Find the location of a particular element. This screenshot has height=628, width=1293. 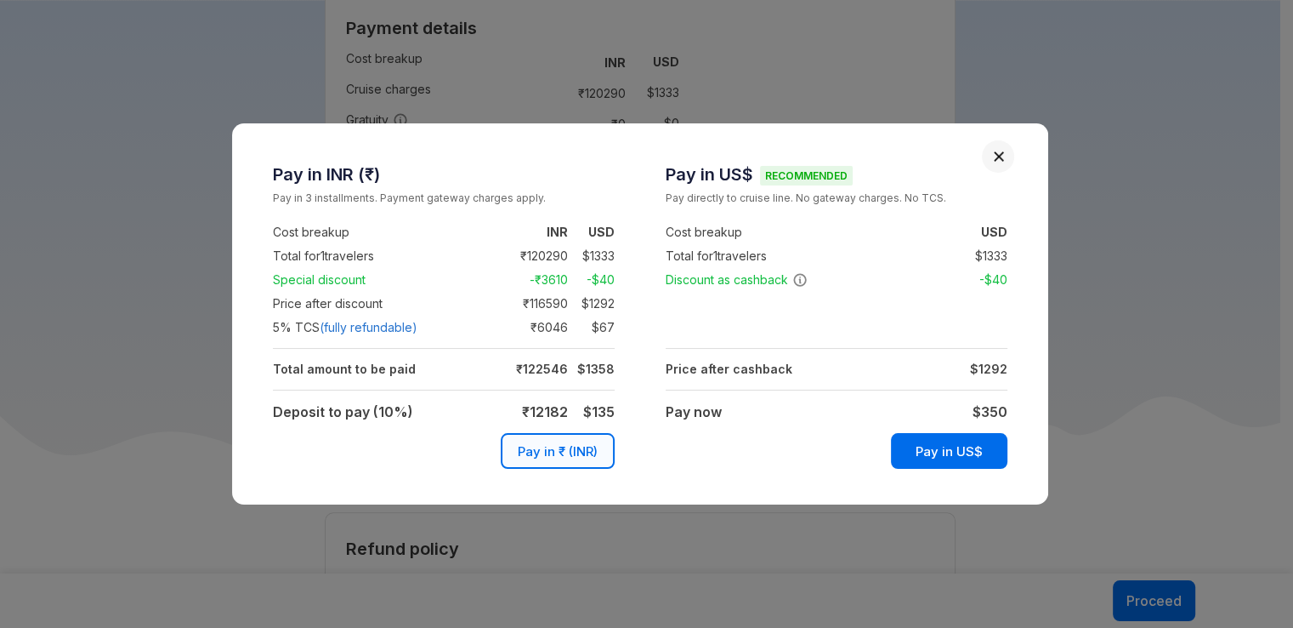

strong: $ 1358 is located at coordinates (596, 368).